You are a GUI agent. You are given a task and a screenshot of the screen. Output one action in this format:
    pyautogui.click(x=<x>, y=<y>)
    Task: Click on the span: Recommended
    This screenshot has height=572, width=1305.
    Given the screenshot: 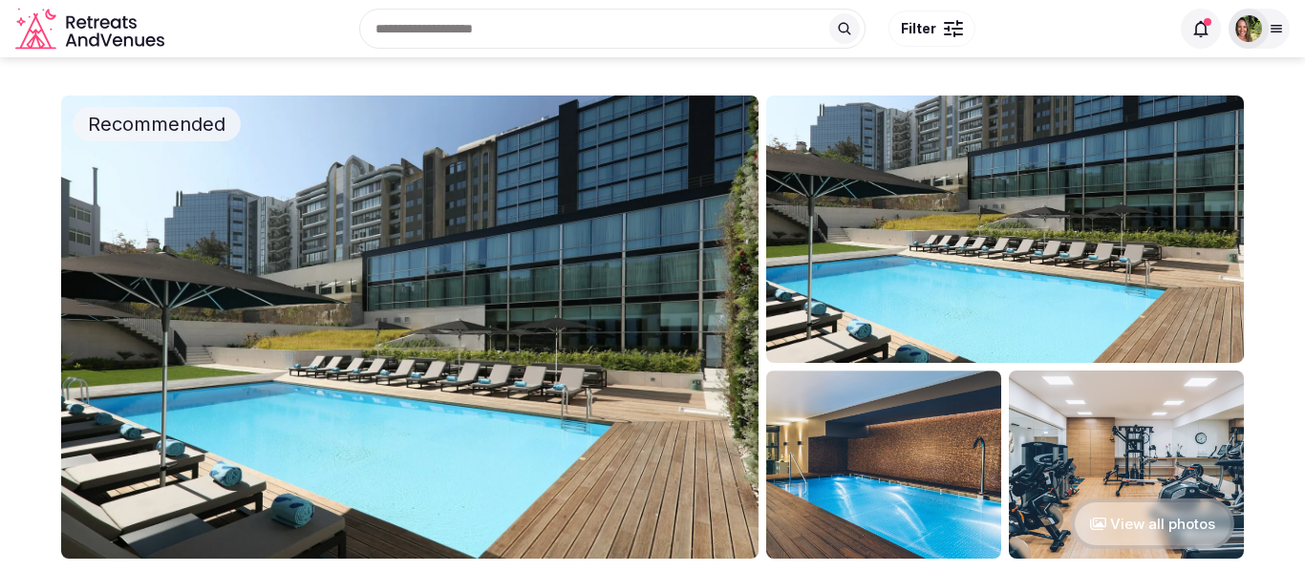 What is the action you would take?
    pyautogui.click(x=157, y=124)
    